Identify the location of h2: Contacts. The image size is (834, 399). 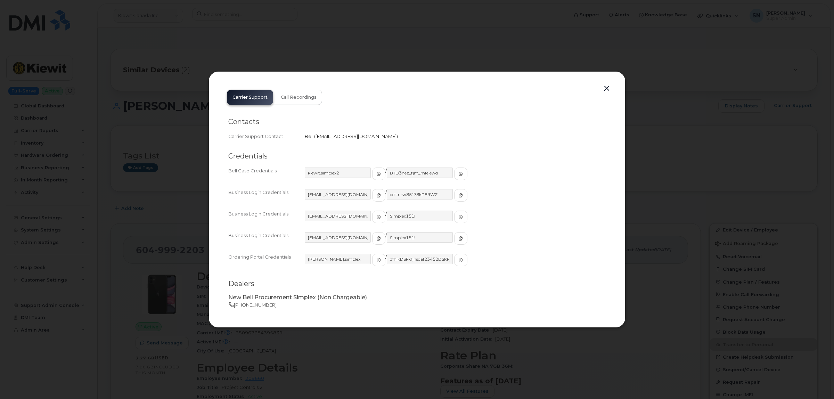
(417, 122).